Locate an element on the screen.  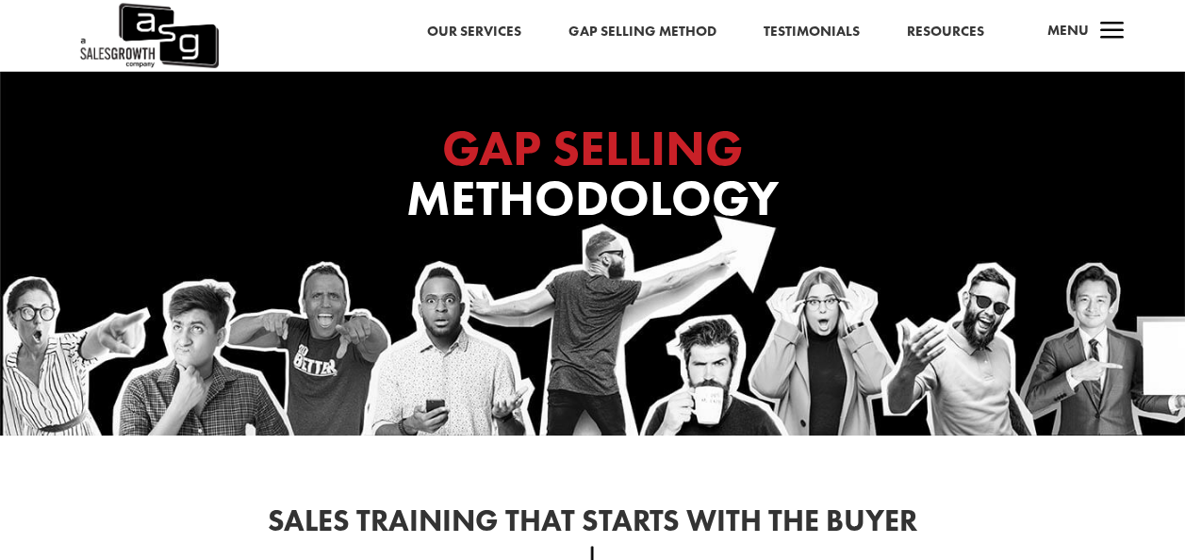
span: GAP SELLING is located at coordinates (592, 148).